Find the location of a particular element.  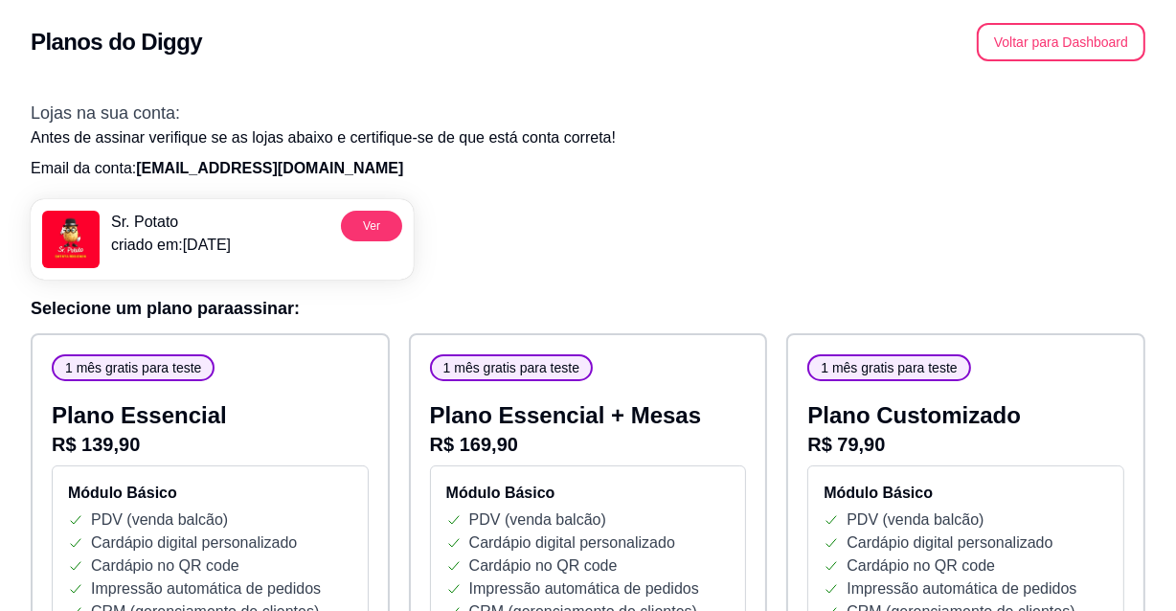

p: Email da conta: is located at coordinates (588, 169).